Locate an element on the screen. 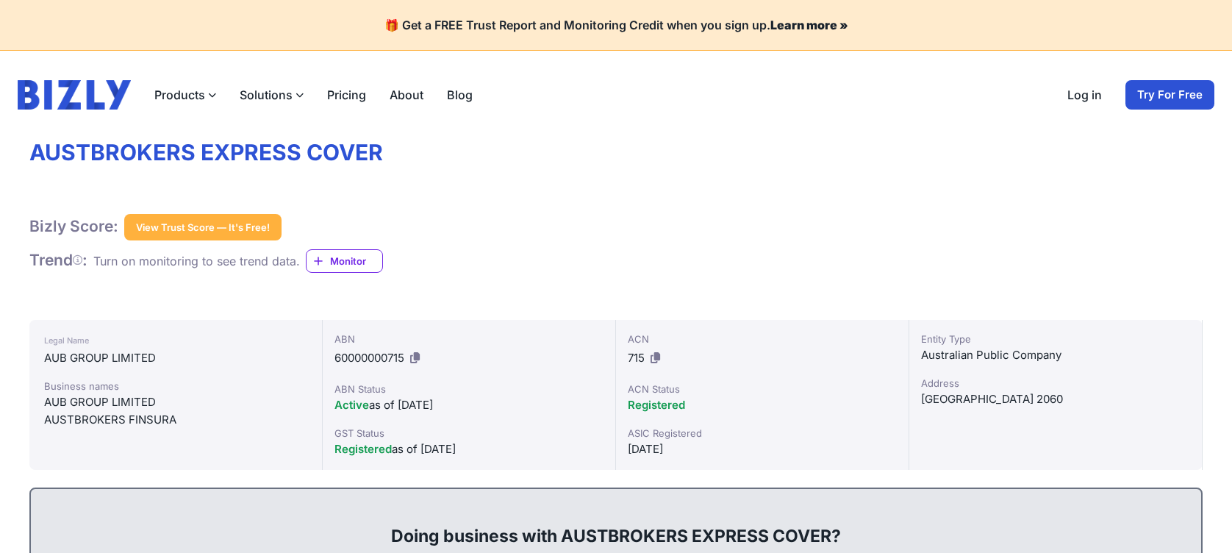 This screenshot has height=553, width=1232. a: Try For Free is located at coordinates (1169, 95).